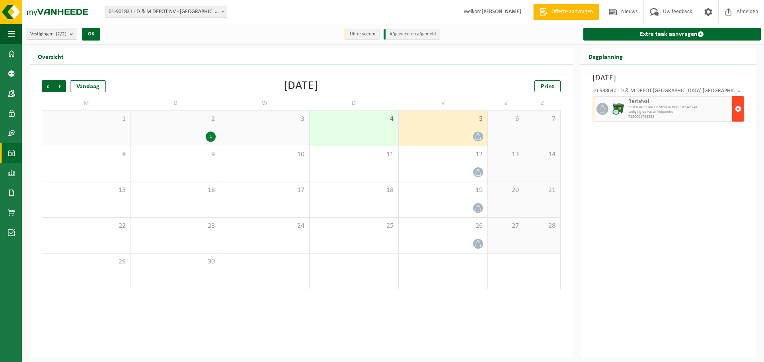 Image resolution: width=764 pixels, height=362 pixels. I want to click on span: Vorige, so click(48, 86).